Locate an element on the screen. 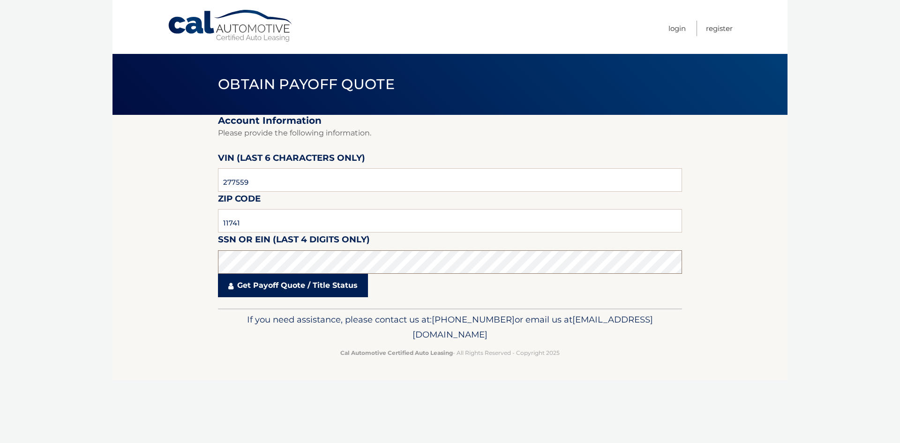  h2: Account Information is located at coordinates (450, 120).